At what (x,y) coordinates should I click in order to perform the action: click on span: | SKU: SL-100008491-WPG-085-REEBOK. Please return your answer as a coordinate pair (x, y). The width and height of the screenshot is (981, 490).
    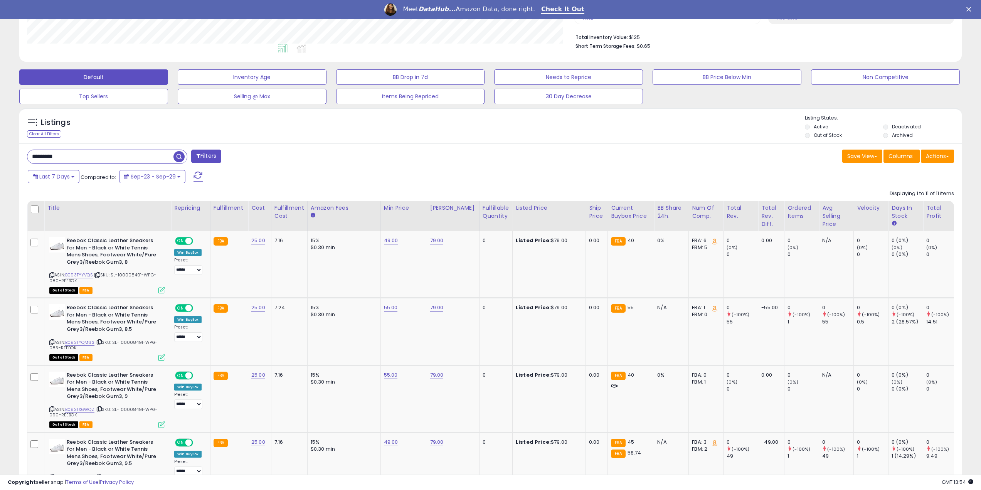
    Looking at the image, I should click on (103, 345).